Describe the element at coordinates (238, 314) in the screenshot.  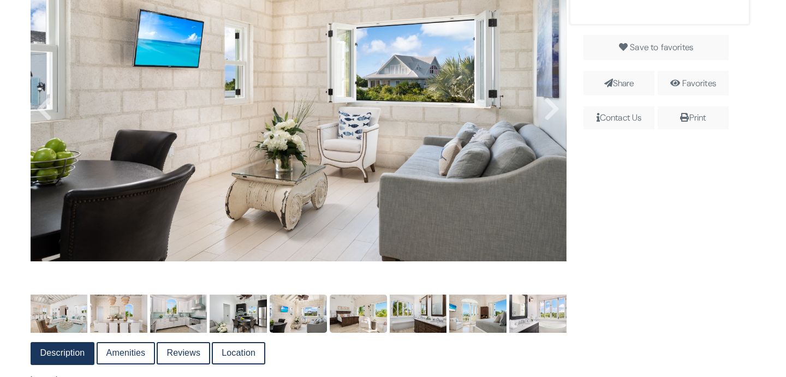
I see `img: 29184995-1ac5-4dd2-b9b2-f5c00cb370c8` at that location.